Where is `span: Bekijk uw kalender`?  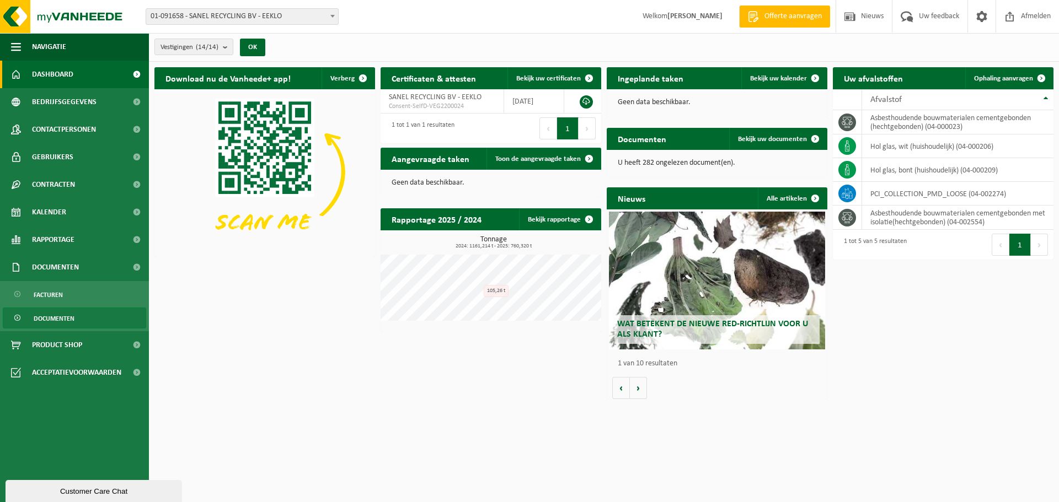 span: Bekijk uw kalender is located at coordinates (778, 78).